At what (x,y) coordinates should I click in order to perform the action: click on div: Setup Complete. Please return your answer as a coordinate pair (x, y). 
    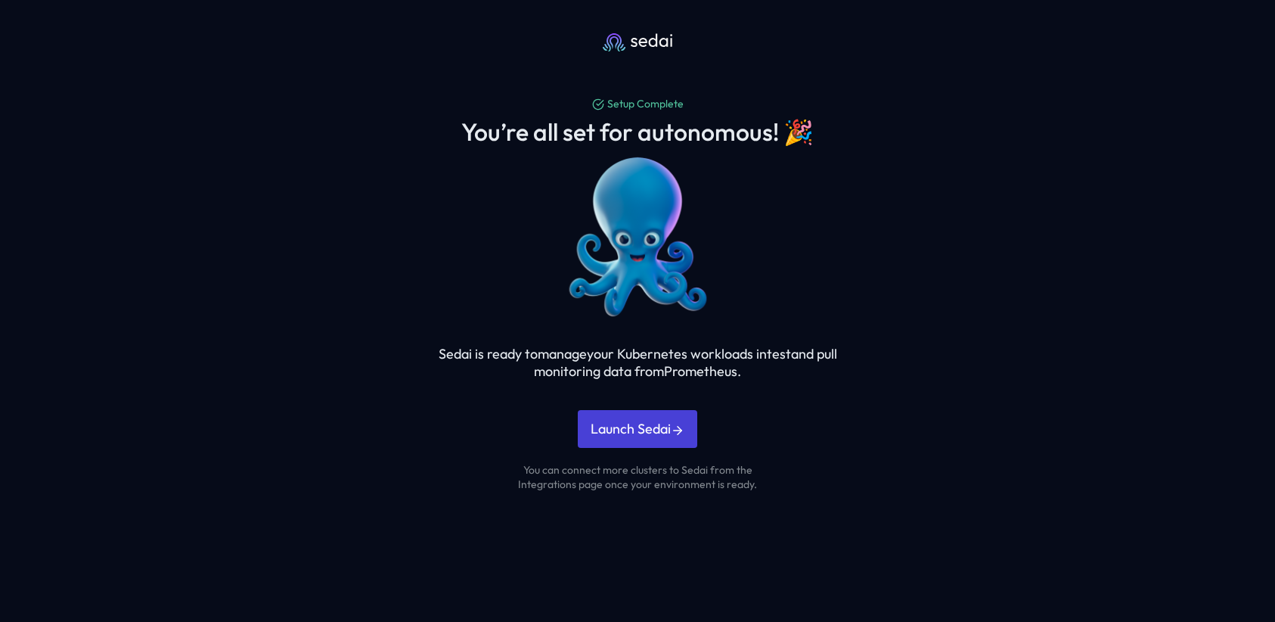
    Looking at the image, I should click on (645, 104).